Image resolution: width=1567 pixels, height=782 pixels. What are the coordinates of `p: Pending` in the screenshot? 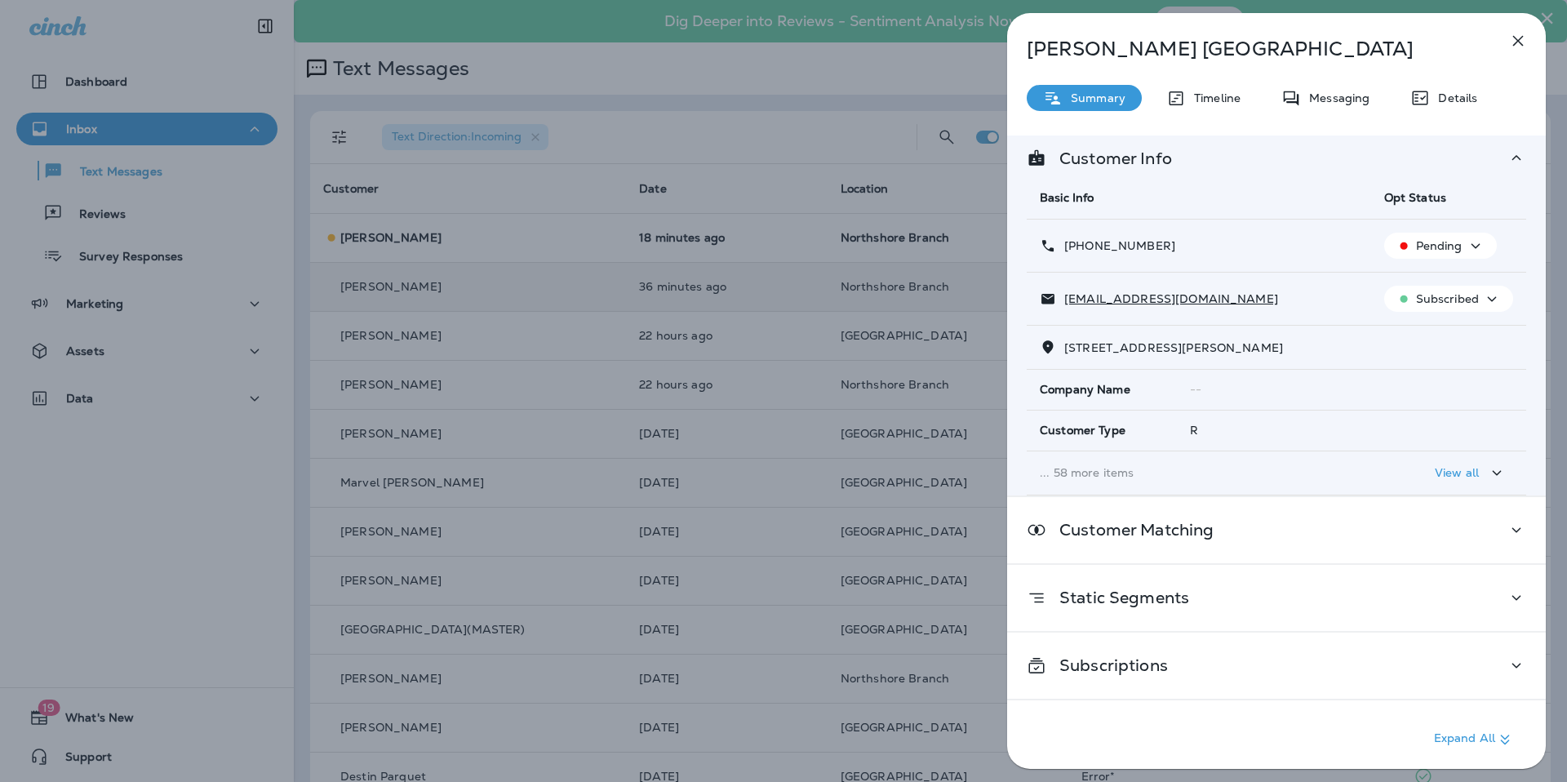 It's located at (1438, 246).